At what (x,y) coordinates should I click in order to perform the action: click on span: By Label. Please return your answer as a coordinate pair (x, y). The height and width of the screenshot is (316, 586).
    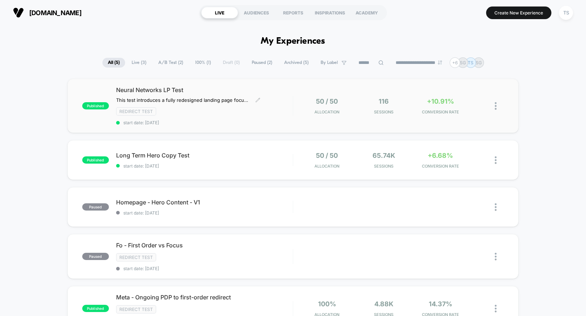
    Looking at the image, I should click on (329, 62).